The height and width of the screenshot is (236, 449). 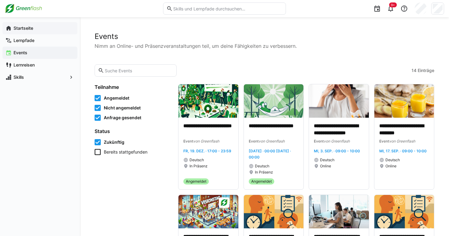 What do you see at coordinates (126, 152) in the screenshot?
I see `span: Bereits stattgefunden` at bounding box center [126, 152].